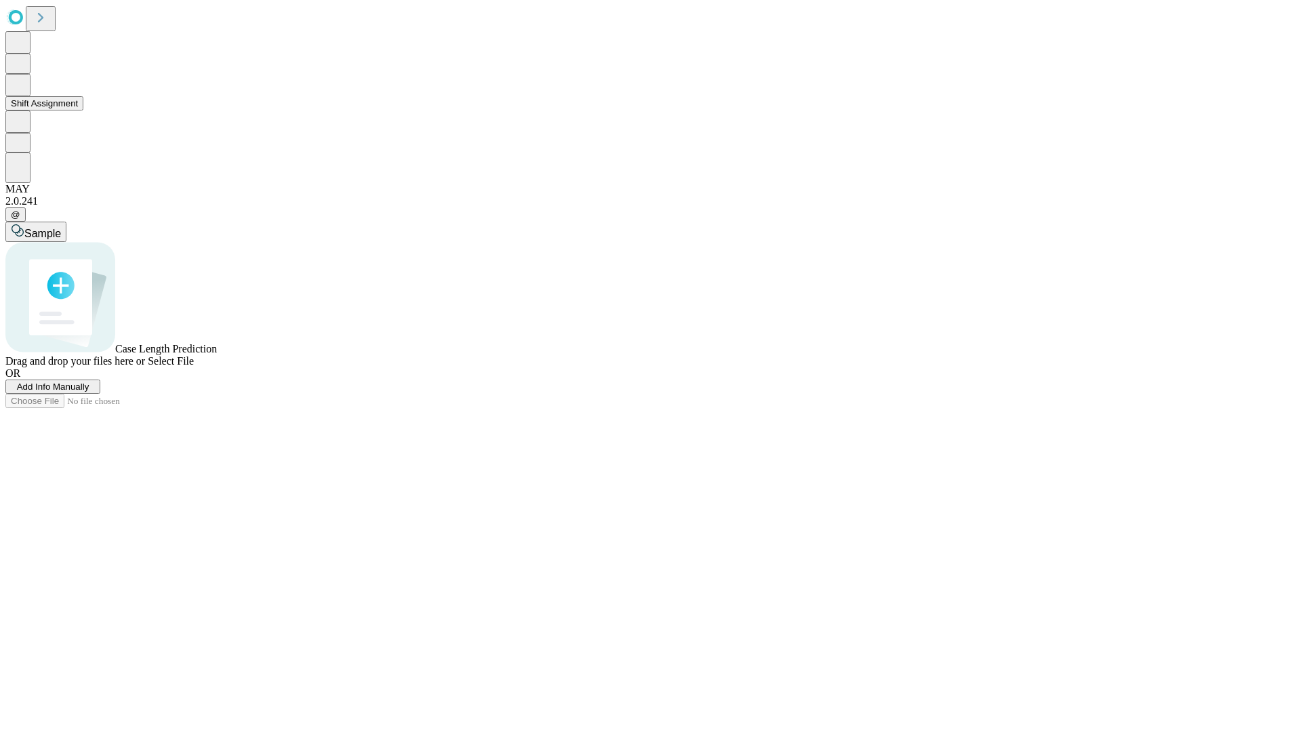 This screenshot has height=732, width=1301. What do you see at coordinates (53, 386) in the screenshot?
I see `button: Add Info Manually` at bounding box center [53, 386].